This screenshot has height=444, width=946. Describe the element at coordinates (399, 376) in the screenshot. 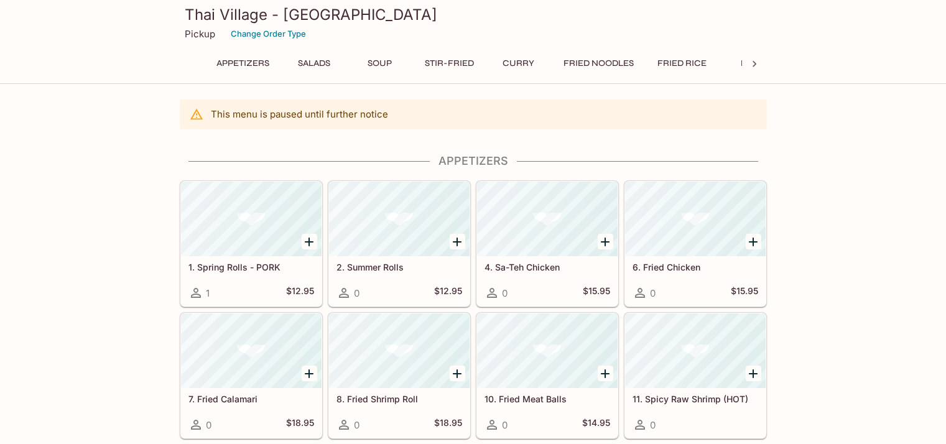

I see `a: 8. Fried Shrimp Roll0$18.95` at that location.